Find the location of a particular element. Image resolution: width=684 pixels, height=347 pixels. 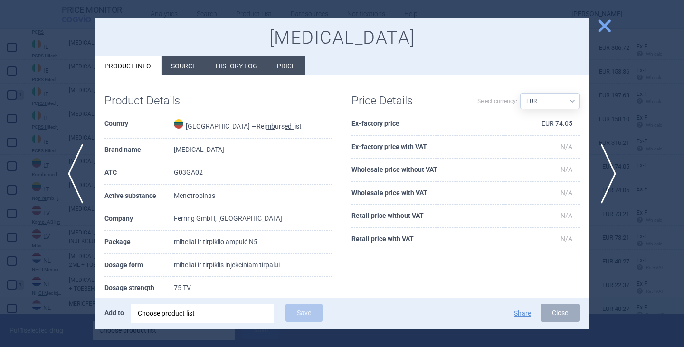

td: milteliai ir tirpiklio ampulė N5 is located at coordinates (253, 242).